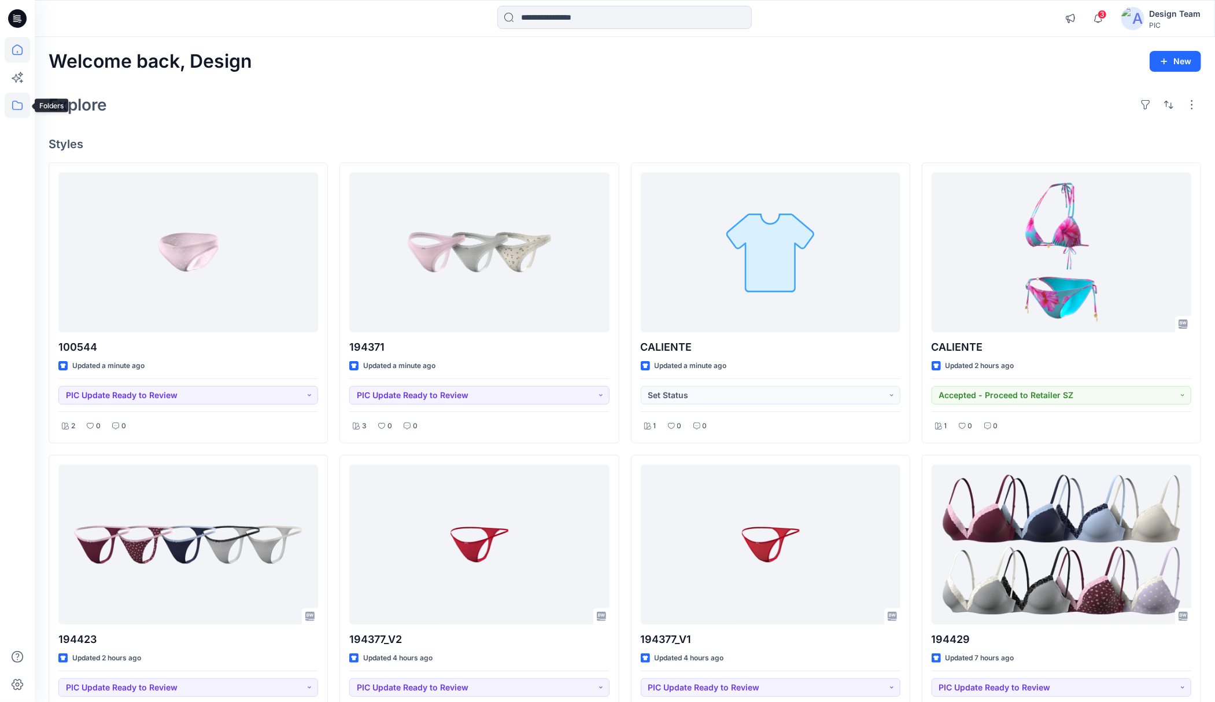 The width and height of the screenshot is (1215, 702). Describe the element at coordinates (1175, 25) in the screenshot. I see `div: PIC` at that location.